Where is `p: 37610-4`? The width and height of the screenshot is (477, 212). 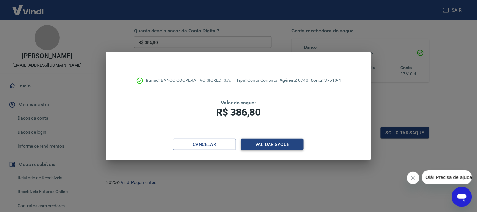 p: 37610-4 is located at coordinates (326, 80).